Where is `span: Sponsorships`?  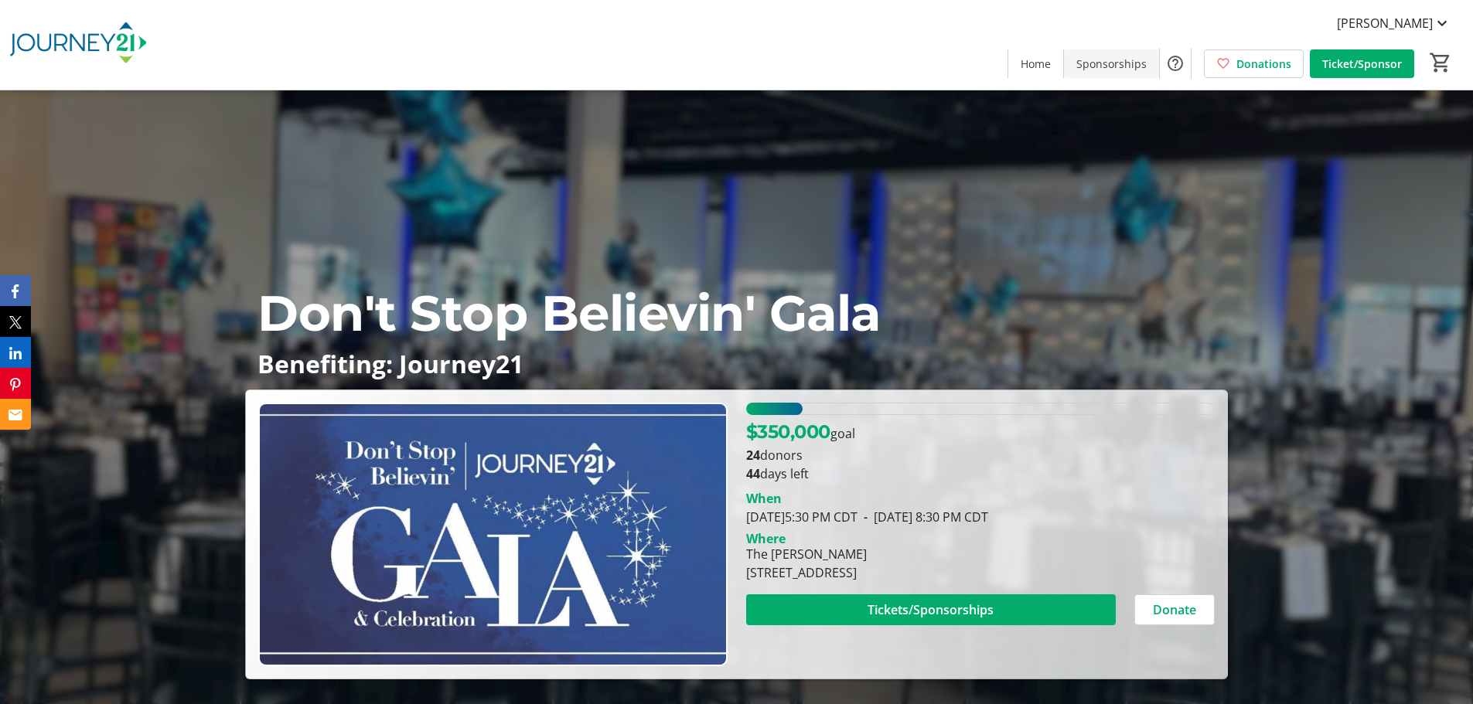
span: Sponsorships is located at coordinates (1111, 63).